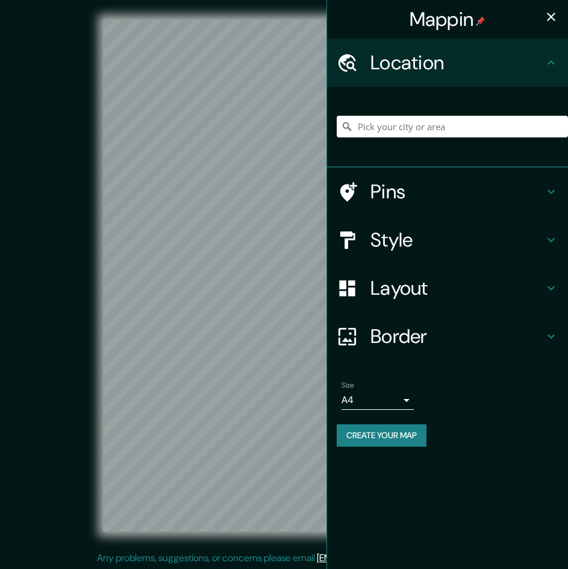 The width and height of the screenshot is (568, 569). What do you see at coordinates (448, 288) in the screenshot?
I see `div: Layout` at bounding box center [448, 288].